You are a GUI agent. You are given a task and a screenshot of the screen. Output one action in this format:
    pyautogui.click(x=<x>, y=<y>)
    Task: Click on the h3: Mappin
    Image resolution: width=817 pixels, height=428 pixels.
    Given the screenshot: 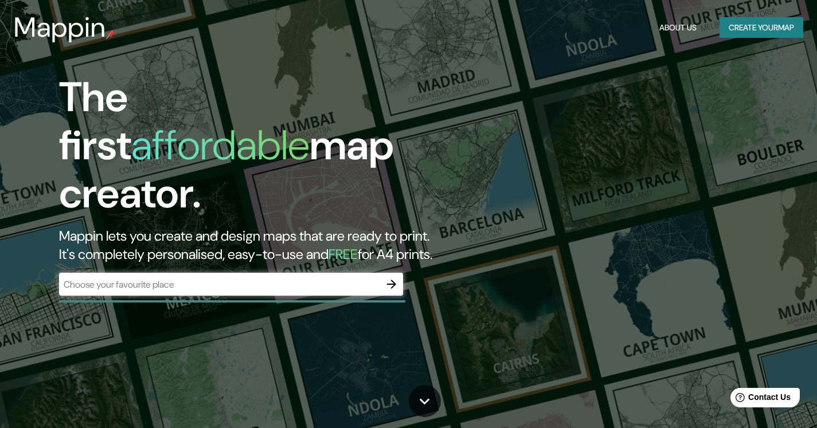 What is the action you would take?
    pyautogui.click(x=60, y=28)
    